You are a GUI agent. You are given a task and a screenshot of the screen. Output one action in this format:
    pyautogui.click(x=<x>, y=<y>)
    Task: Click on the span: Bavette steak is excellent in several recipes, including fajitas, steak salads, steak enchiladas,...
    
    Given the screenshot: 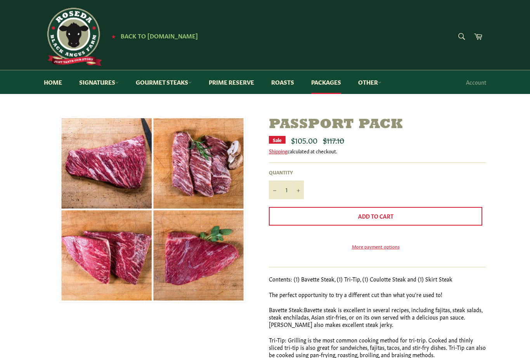 What is the action you would take?
    pyautogui.click(x=375, y=316)
    